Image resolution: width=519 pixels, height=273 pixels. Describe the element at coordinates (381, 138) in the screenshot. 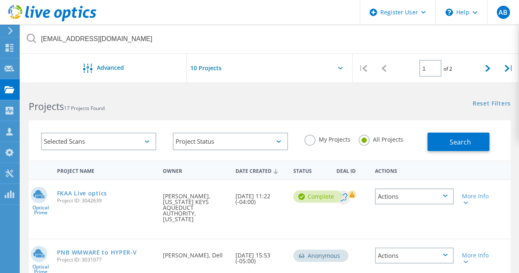

I see `label: All Projects` at that location.